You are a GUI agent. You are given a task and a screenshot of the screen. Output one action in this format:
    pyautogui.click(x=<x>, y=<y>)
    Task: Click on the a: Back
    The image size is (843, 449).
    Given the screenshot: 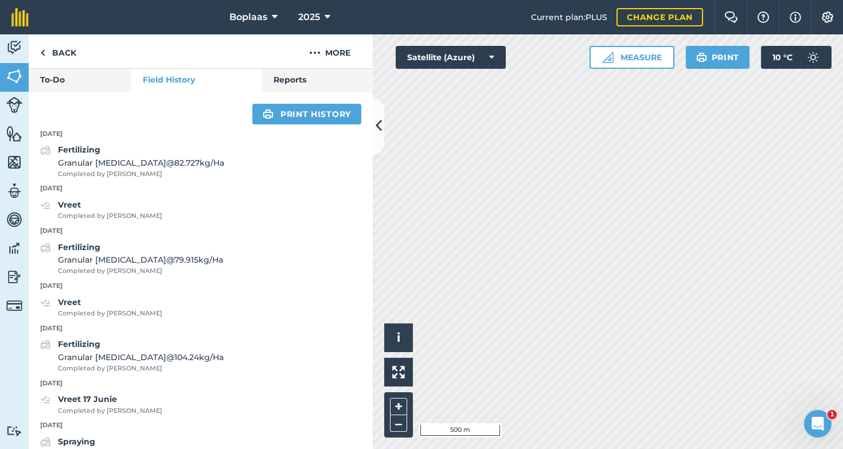 What is the action you would take?
    pyautogui.click(x=58, y=51)
    